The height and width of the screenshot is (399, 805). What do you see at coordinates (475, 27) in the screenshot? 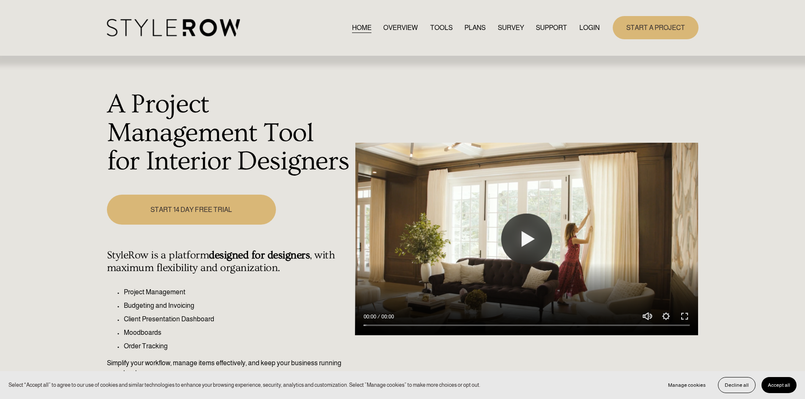
I see `a: PLANS` at bounding box center [475, 27].